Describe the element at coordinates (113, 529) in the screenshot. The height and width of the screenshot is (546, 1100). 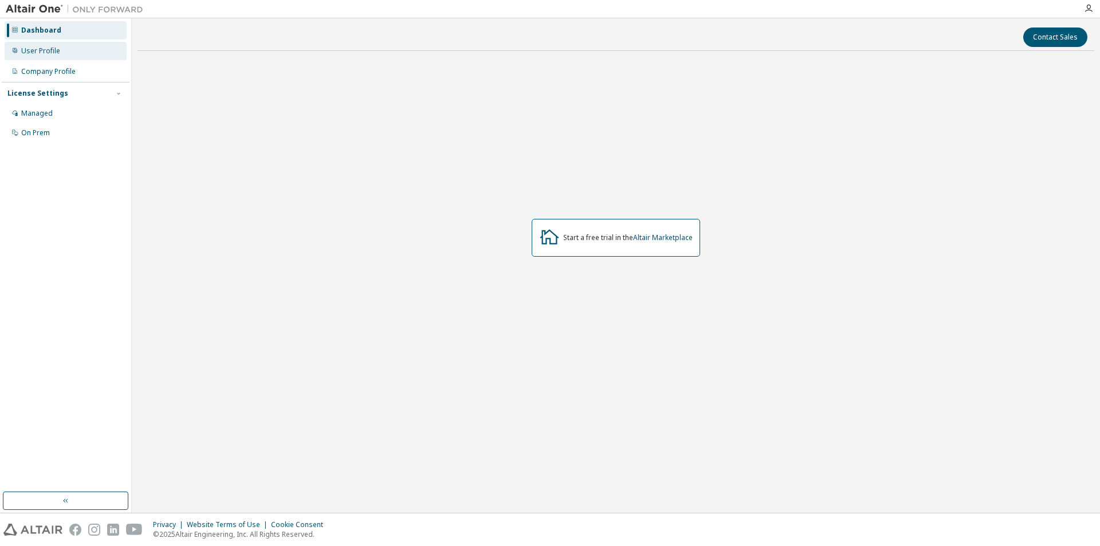
I see `img: linkedin.svg` at that location.